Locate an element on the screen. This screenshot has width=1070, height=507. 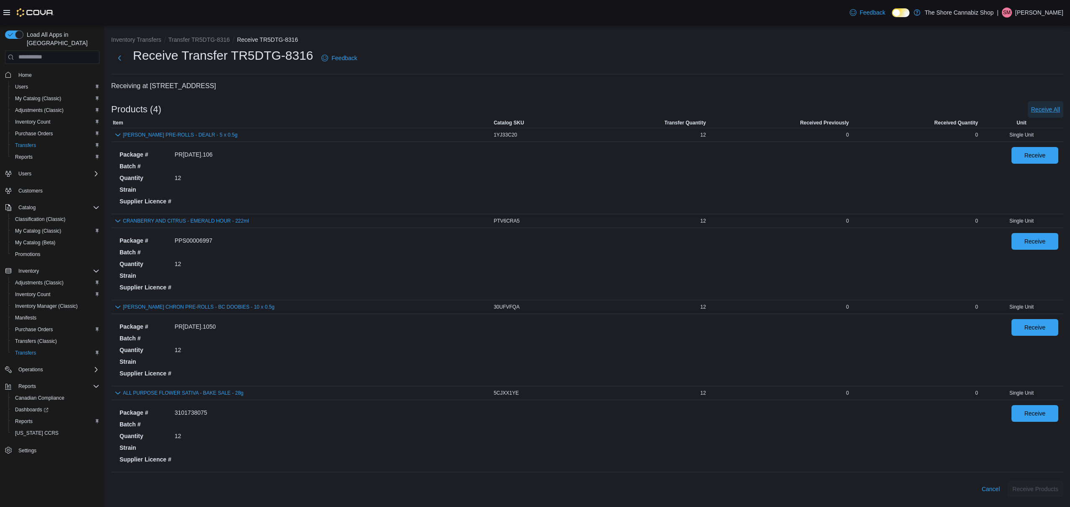
button: Item is located at coordinates (301, 123).